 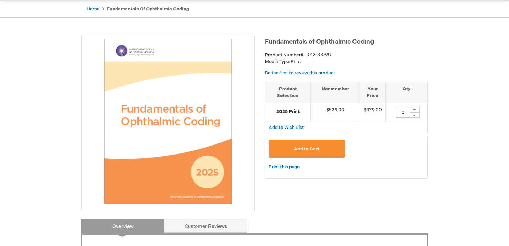 I want to click on span: Fundamentals of Ophthalmic Coding, so click(x=319, y=42).